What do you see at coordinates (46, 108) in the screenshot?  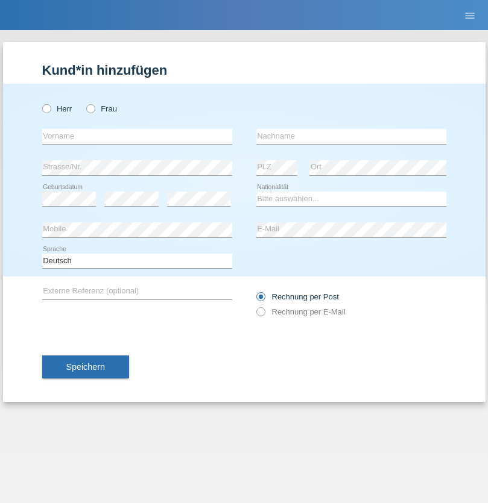 I see `input: Herr` at bounding box center [46, 108].